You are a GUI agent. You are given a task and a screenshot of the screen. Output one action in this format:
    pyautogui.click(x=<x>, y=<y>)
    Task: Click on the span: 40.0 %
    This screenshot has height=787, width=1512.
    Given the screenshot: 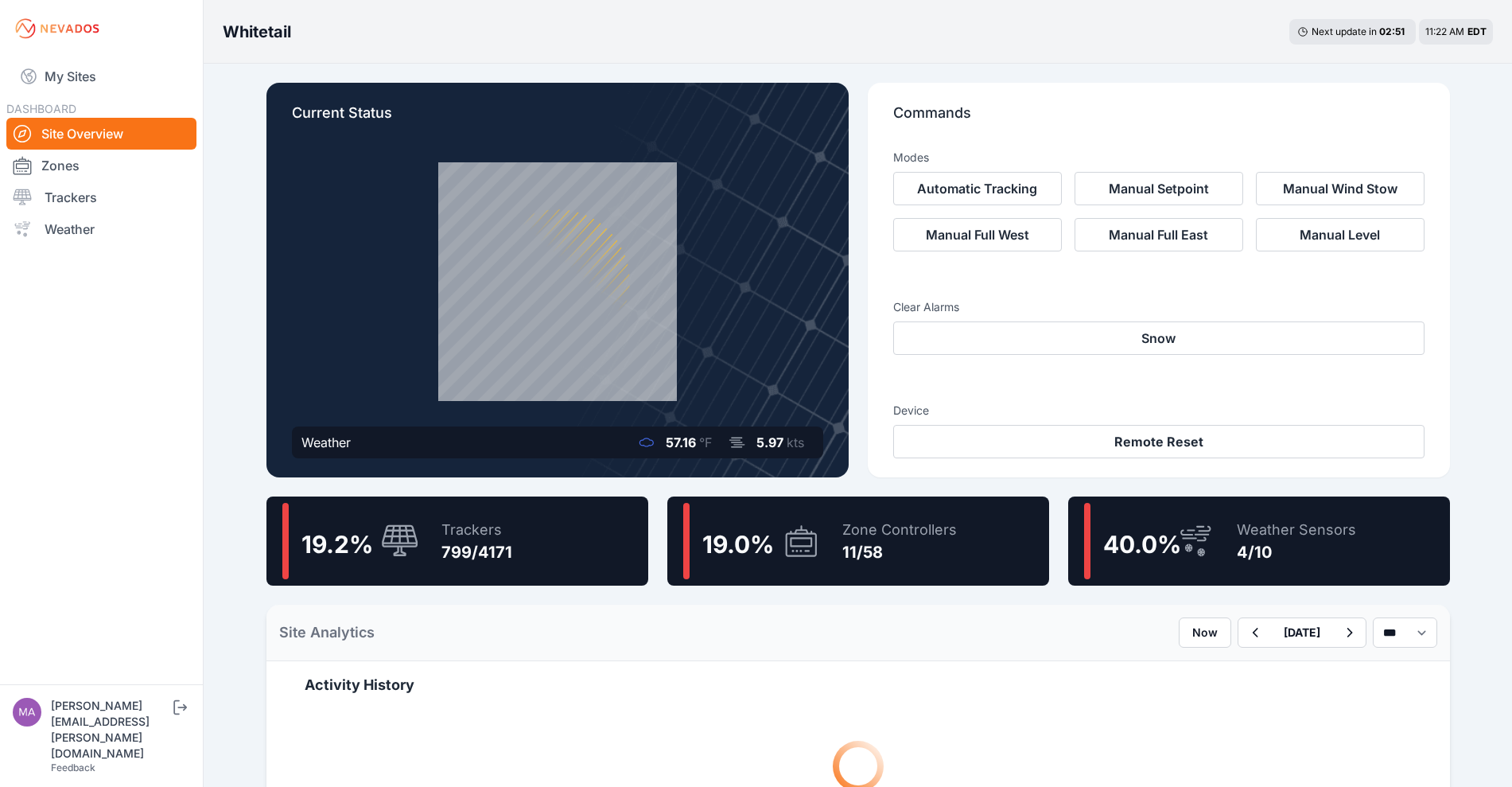 What is the action you would take?
    pyautogui.click(x=1142, y=544)
    